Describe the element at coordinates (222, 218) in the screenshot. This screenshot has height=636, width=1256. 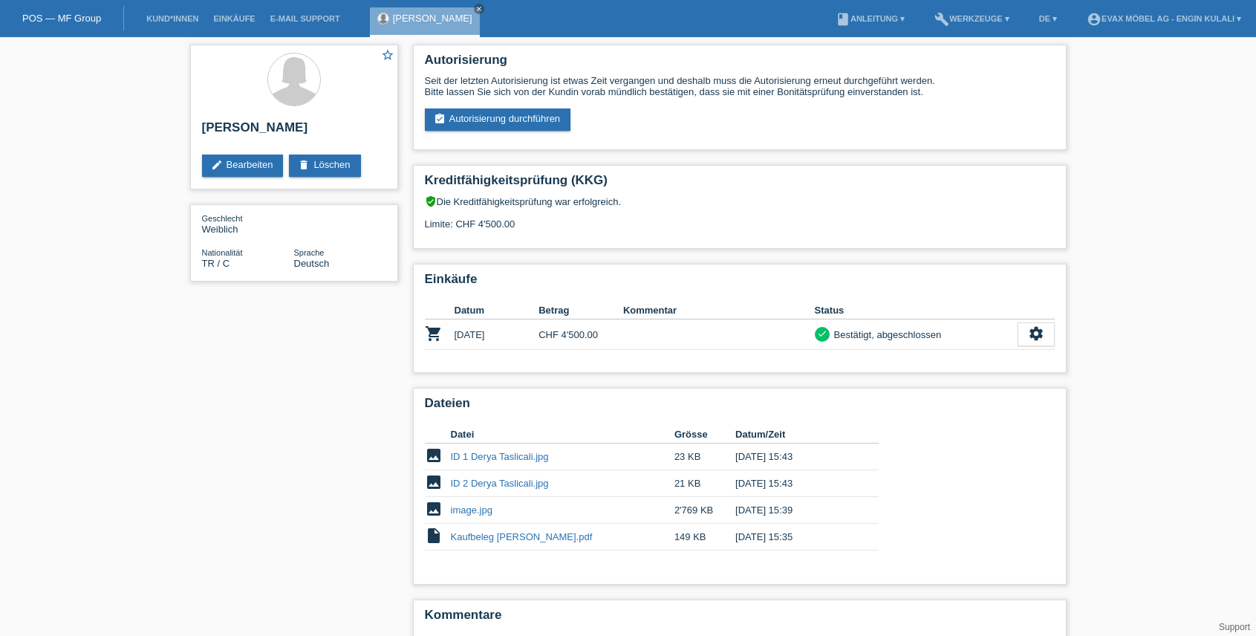
I see `span: Geschlecht` at that location.